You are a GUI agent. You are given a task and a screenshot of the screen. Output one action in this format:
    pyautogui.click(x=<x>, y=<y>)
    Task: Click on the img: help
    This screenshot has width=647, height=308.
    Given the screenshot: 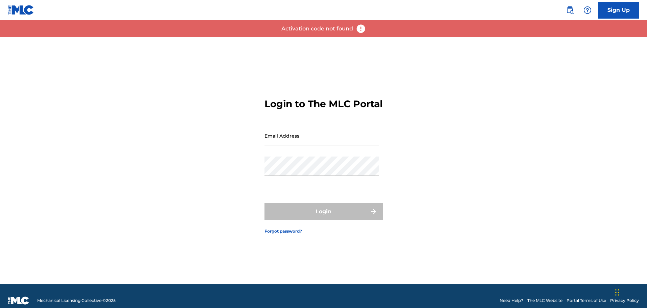 What is the action you would take?
    pyautogui.click(x=587, y=10)
    